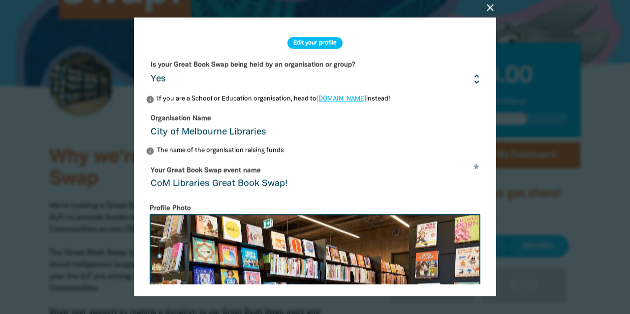 The height and width of the screenshot is (314, 630). I want to click on i: close, so click(490, 8).